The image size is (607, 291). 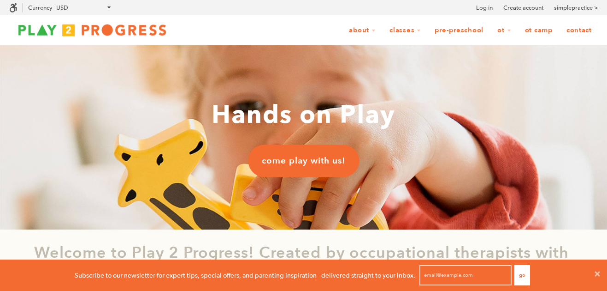 I want to click on label: Currency, so click(x=40, y=7).